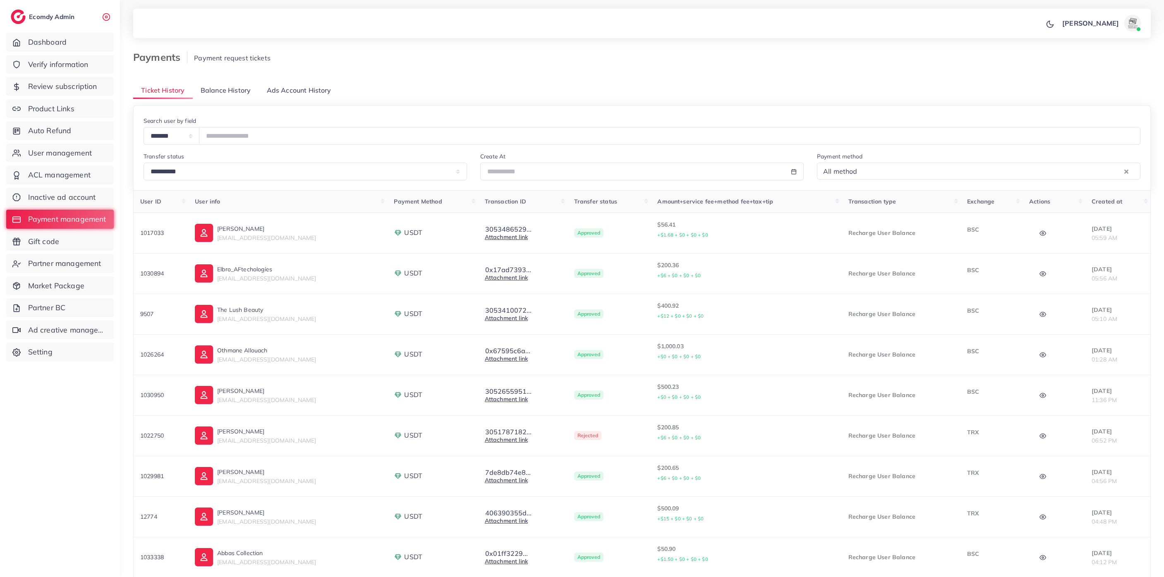 The height and width of the screenshot is (577, 1164). What do you see at coordinates (51, 109) in the screenshot?
I see `span: Product Links` at bounding box center [51, 109].